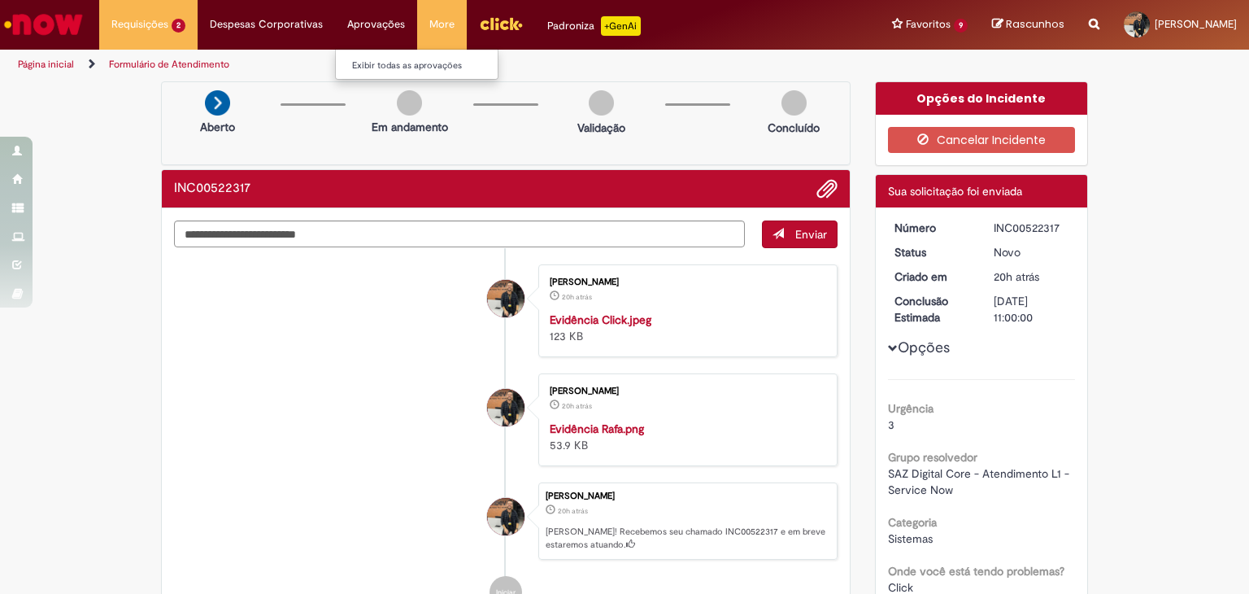 Image resolution: width=1249 pixels, height=594 pixels. I want to click on div: 26/08/2025 18:51:28, so click(1031, 276).